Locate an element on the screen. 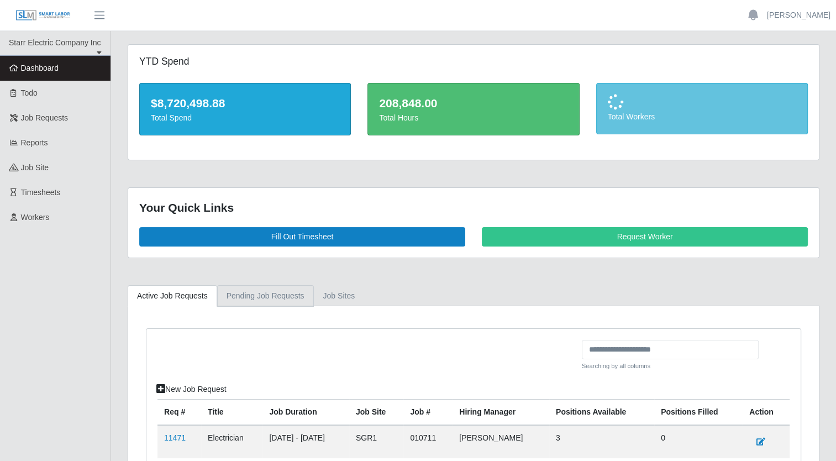  a: job sites is located at coordinates (339, 295).